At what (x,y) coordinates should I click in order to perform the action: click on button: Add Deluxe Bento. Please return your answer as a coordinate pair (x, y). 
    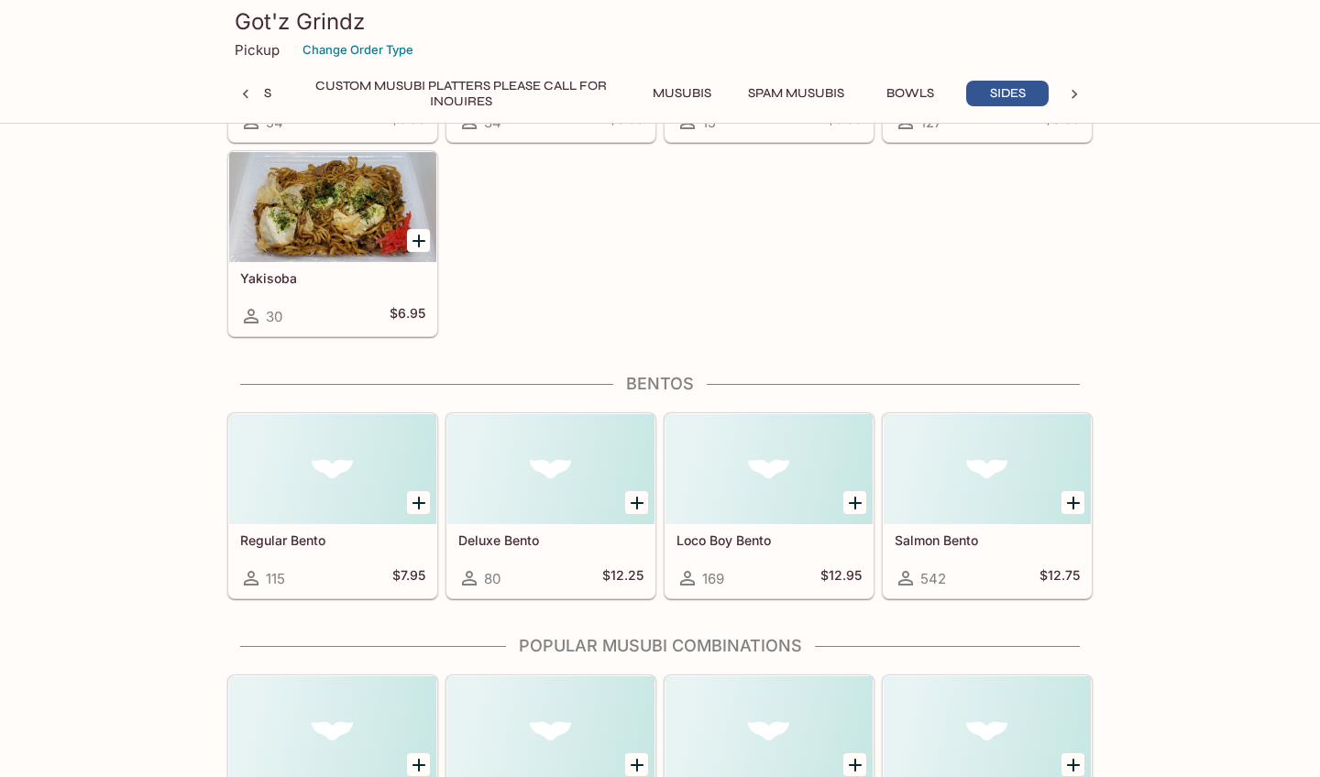
    Looking at the image, I should click on (636, 502).